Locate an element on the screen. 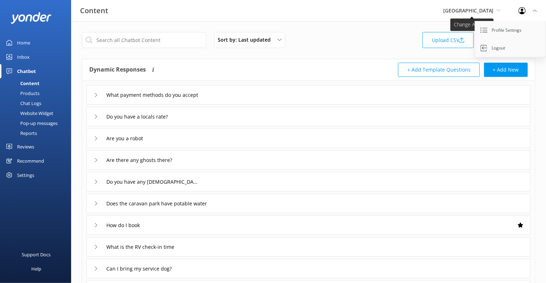  h3: Content is located at coordinates (94, 11).